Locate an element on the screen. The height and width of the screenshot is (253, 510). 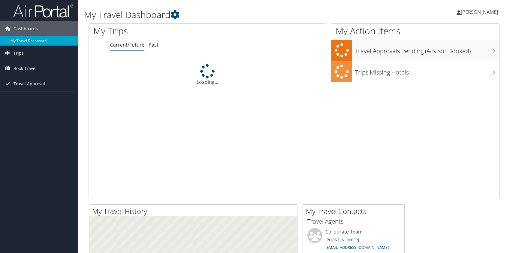
span: Trips is located at coordinates (19, 53).